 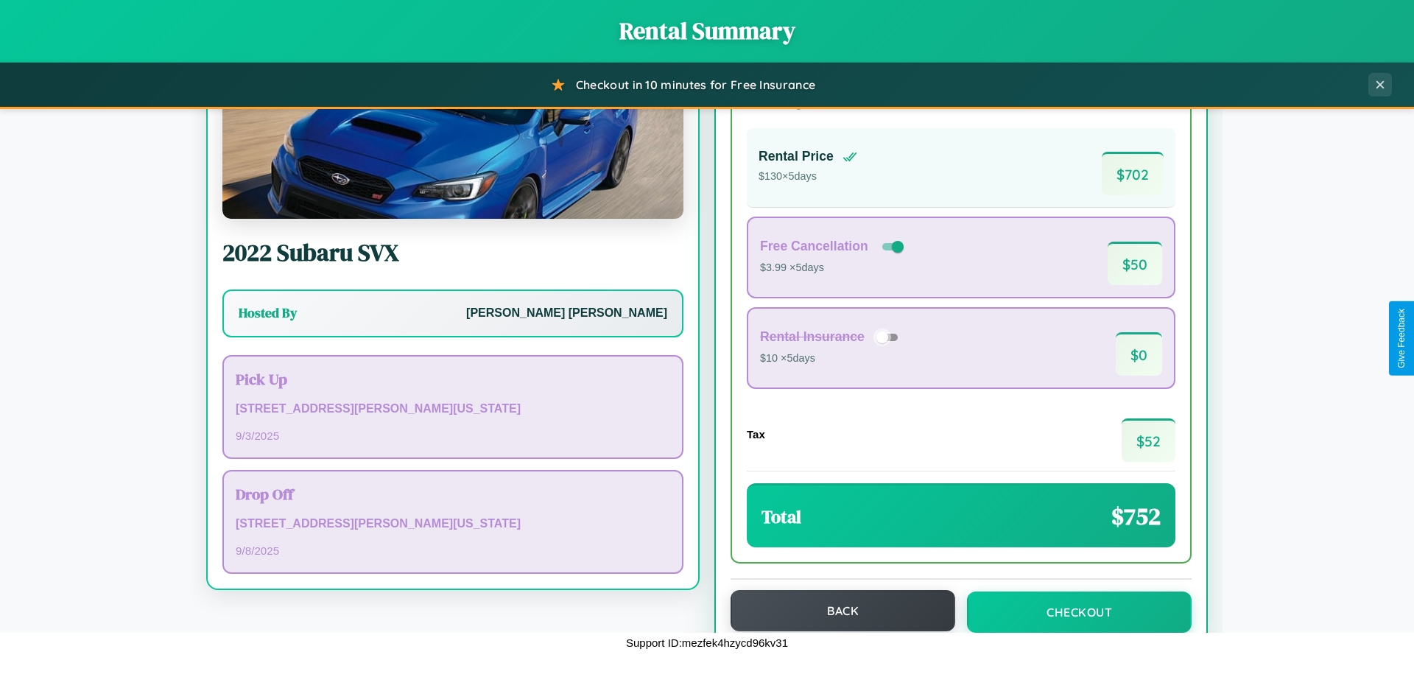 I want to click on button: Back, so click(x=843, y=611).